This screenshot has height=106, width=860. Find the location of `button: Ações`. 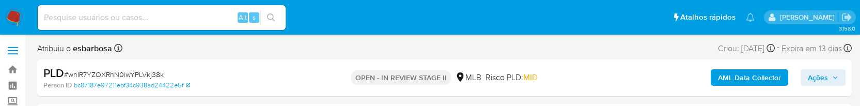

button: Ações is located at coordinates (823, 77).